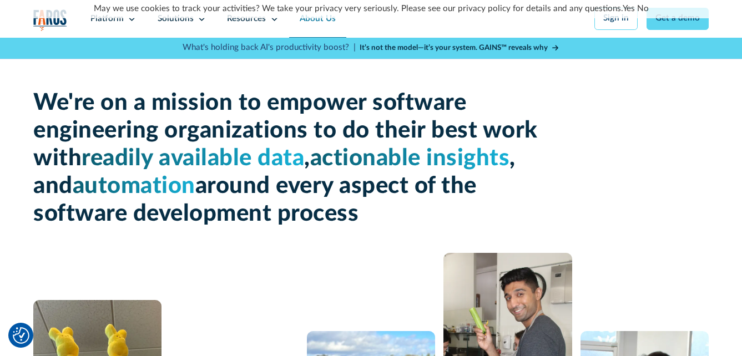  Describe the element at coordinates (21, 336) in the screenshot. I see `img: Revisit consent button` at that location.